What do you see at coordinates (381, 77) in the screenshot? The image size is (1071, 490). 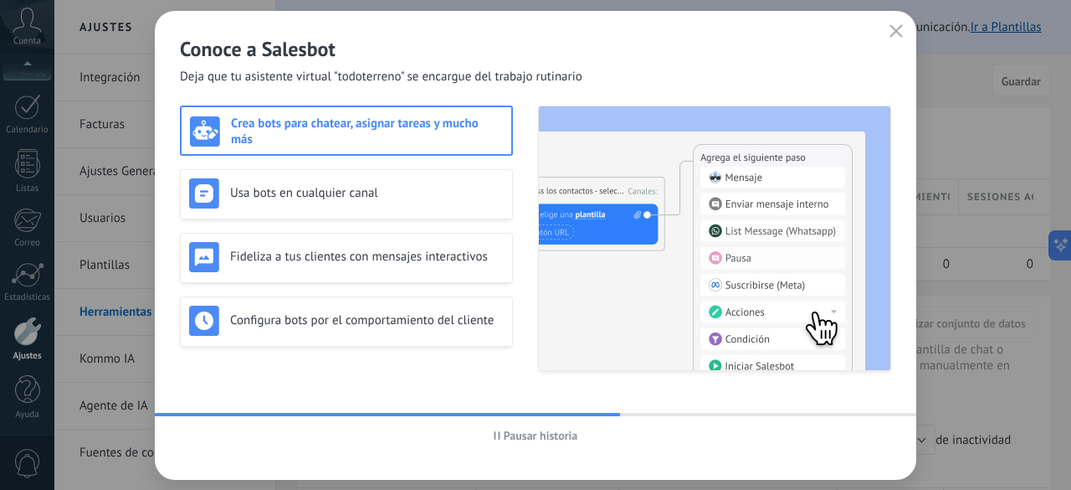 I see `span: Deja que tu asistente virtual "todoterreno" se encargue del trabajo rutinario` at bounding box center [381, 77].